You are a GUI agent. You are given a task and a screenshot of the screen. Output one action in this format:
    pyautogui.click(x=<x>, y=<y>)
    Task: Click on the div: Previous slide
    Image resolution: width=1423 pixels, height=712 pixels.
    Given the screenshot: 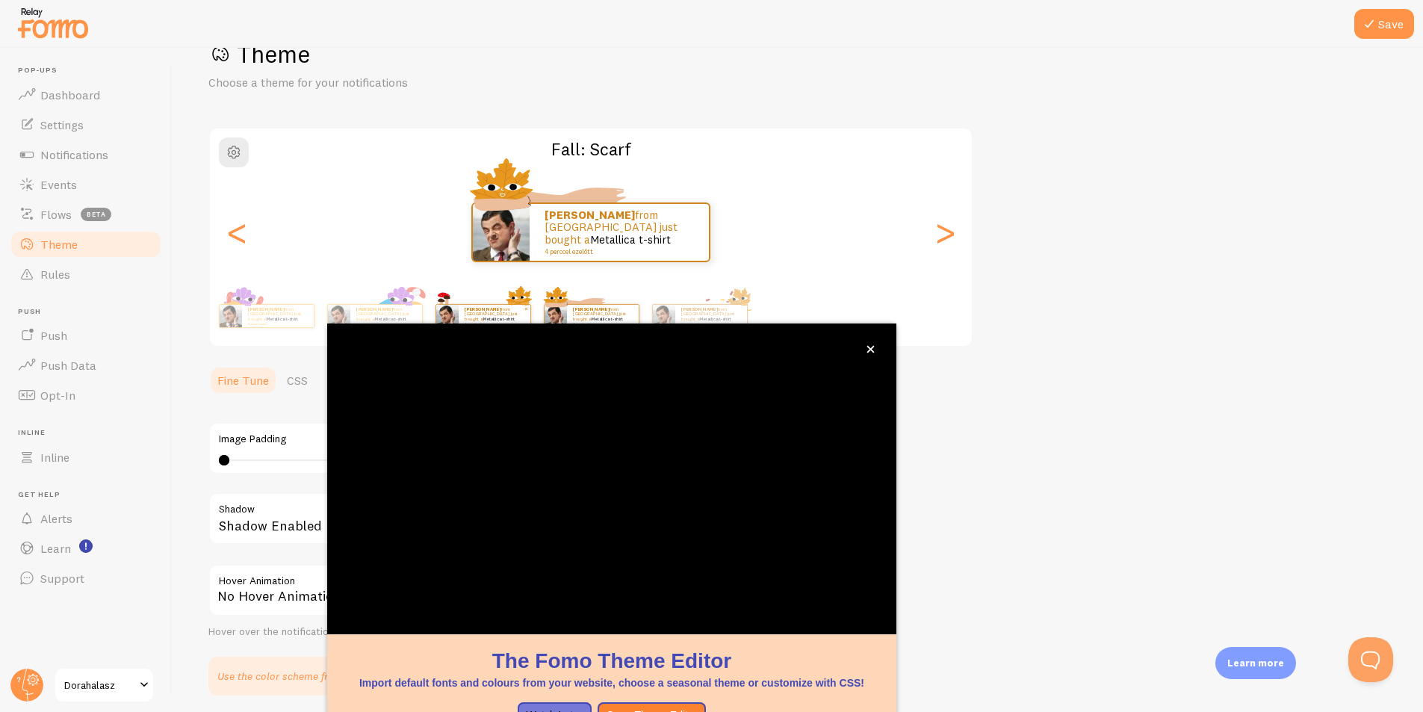 What is the action you would take?
    pyautogui.click(x=237, y=232)
    